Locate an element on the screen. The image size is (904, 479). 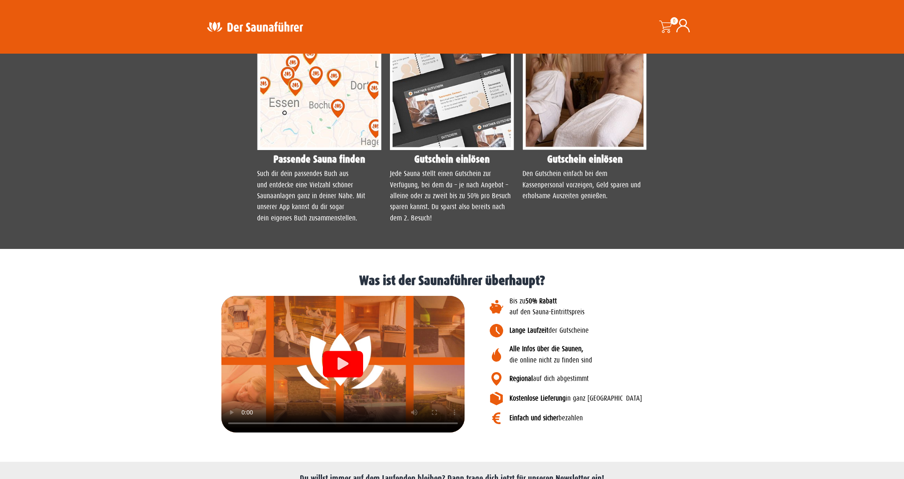
p: bezahlen is located at coordinates (615, 418).